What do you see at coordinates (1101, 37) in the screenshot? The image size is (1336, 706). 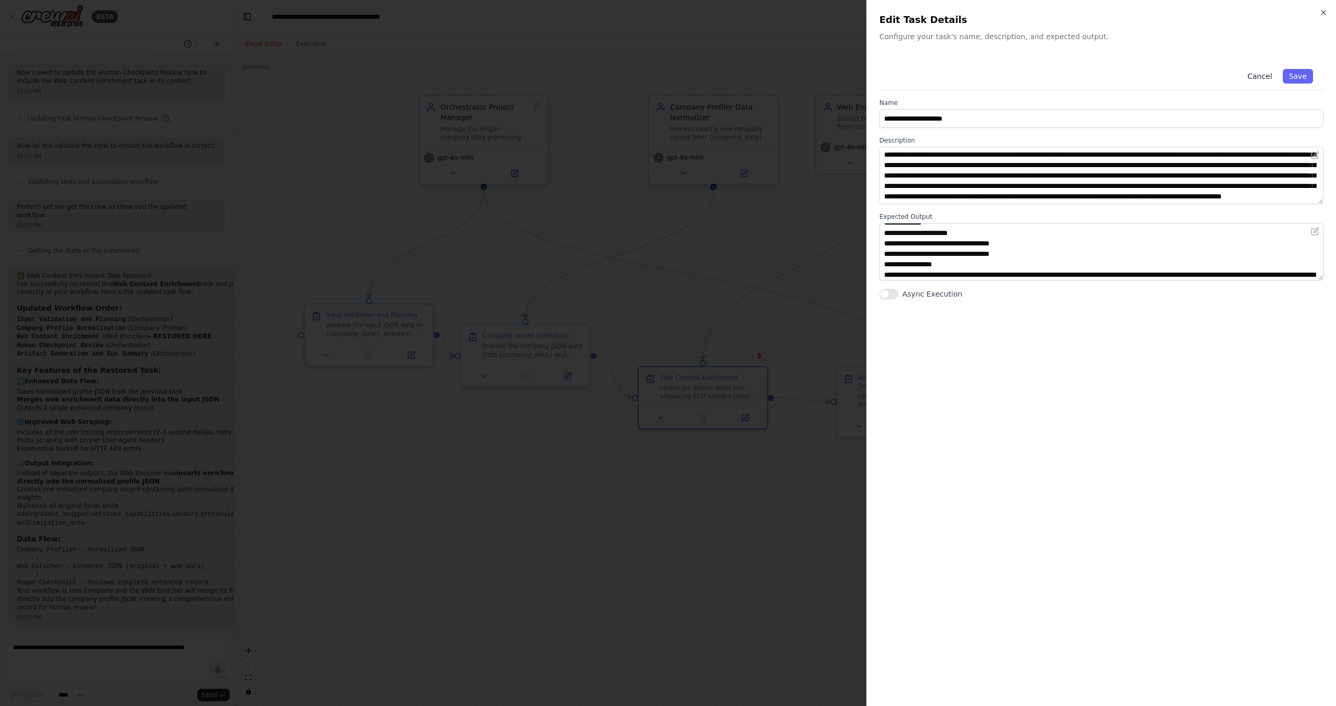 I see `p: Configure your task's name, description, and expected output.` at bounding box center [1101, 37].